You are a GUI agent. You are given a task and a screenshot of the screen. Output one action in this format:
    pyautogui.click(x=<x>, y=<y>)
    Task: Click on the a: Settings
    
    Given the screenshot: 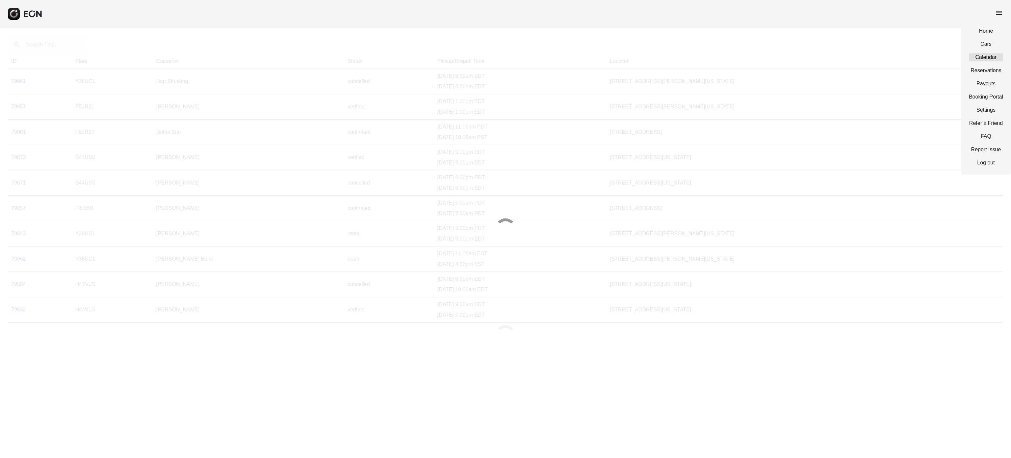 What is the action you would take?
    pyautogui.click(x=986, y=110)
    